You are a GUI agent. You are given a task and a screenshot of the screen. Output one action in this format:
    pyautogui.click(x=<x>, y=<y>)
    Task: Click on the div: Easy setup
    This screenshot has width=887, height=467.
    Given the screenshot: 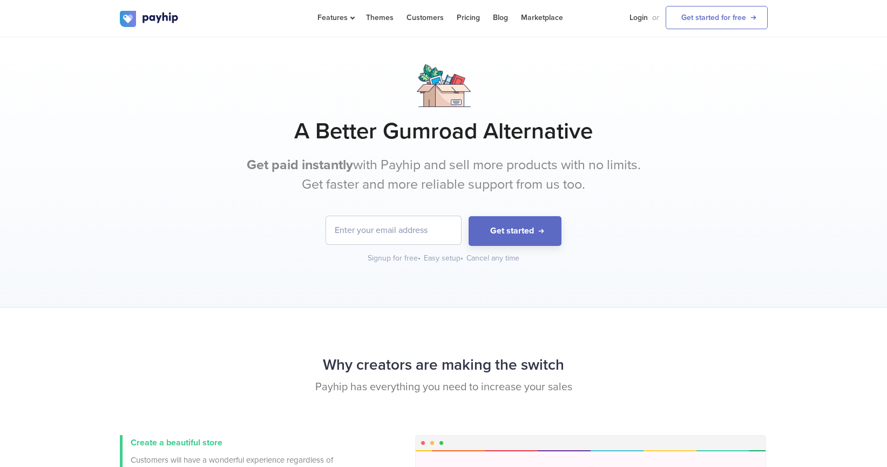 What is the action you would take?
    pyautogui.click(x=444, y=258)
    